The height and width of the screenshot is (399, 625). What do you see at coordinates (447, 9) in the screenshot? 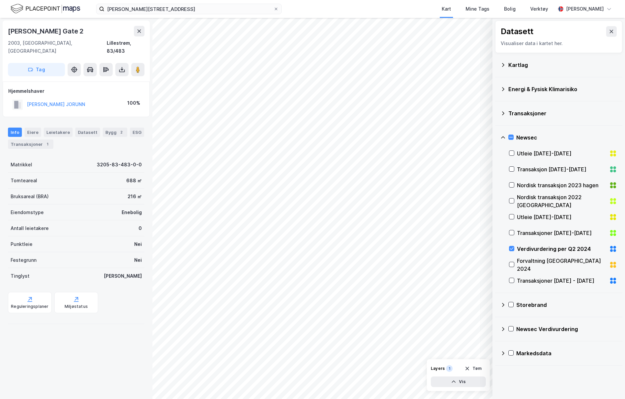
I see `div: Kart` at bounding box center [447, 9].